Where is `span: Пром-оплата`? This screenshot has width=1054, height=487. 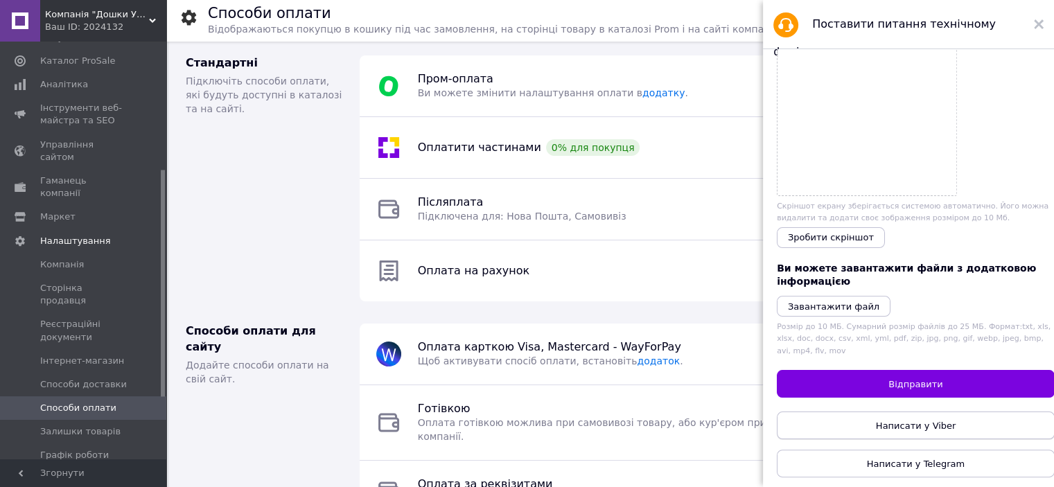 span: Пром-оплата is located at coordinates (455, 78).